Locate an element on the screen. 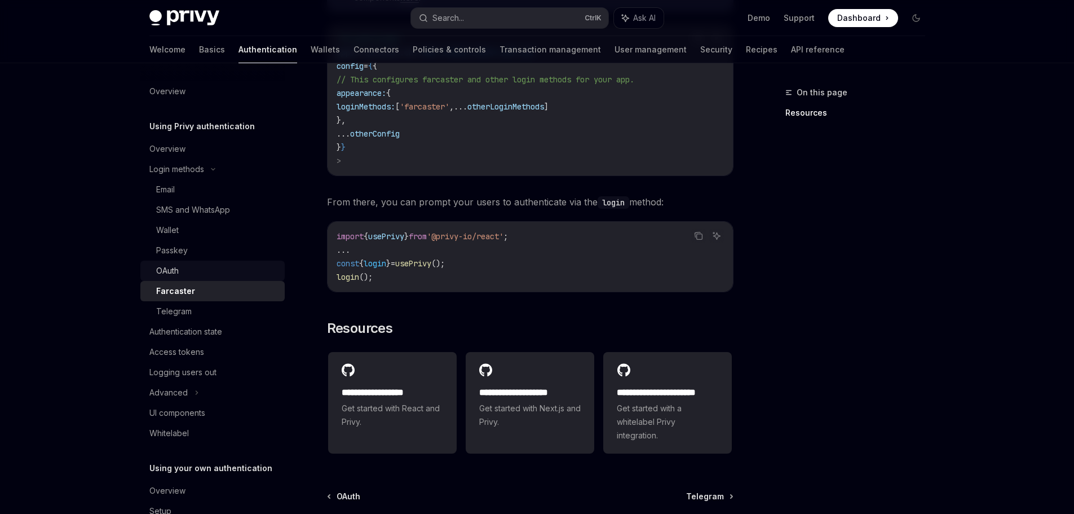  a: Wallets is located at coordinates (325, 50).